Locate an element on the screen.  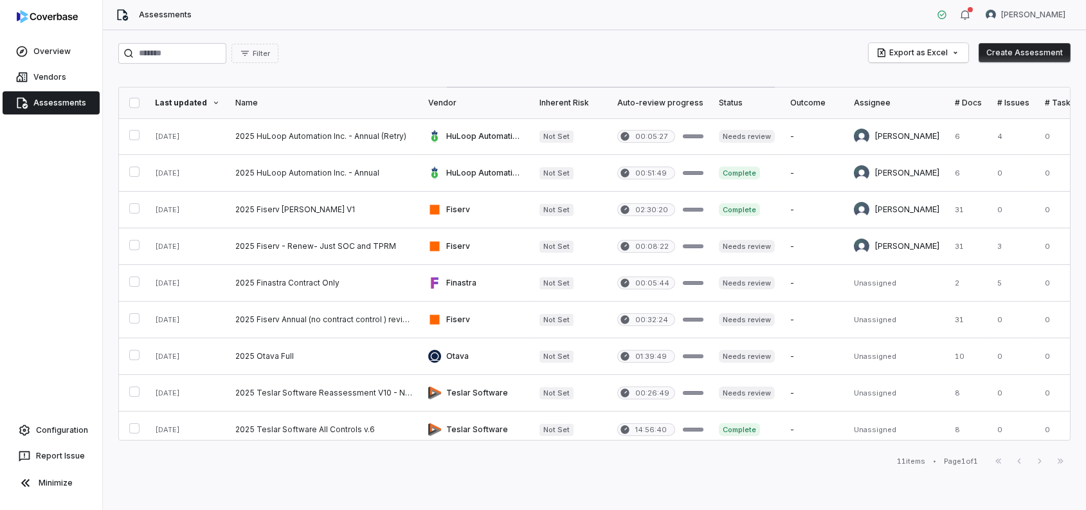
a: Vendors is located at coordinates (51, 77).